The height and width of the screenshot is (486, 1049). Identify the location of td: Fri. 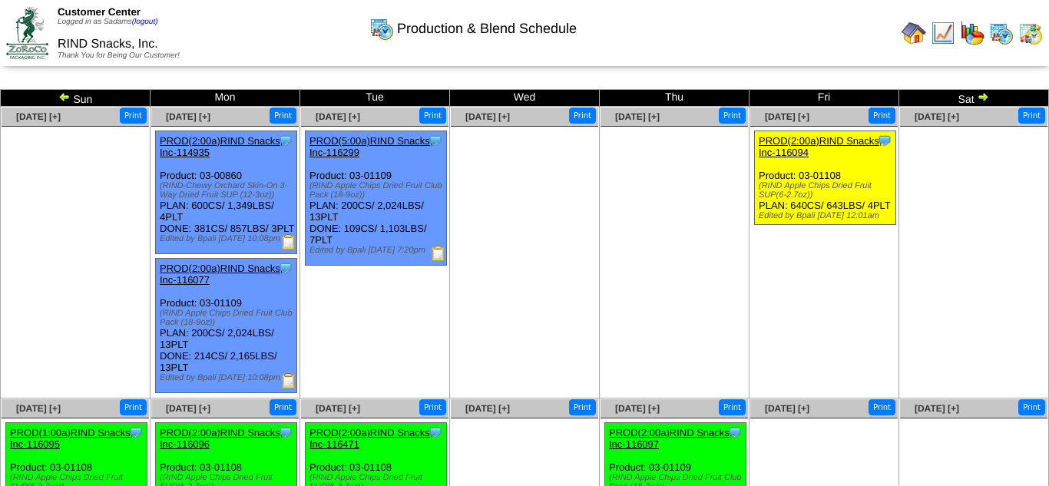
(824, 98).